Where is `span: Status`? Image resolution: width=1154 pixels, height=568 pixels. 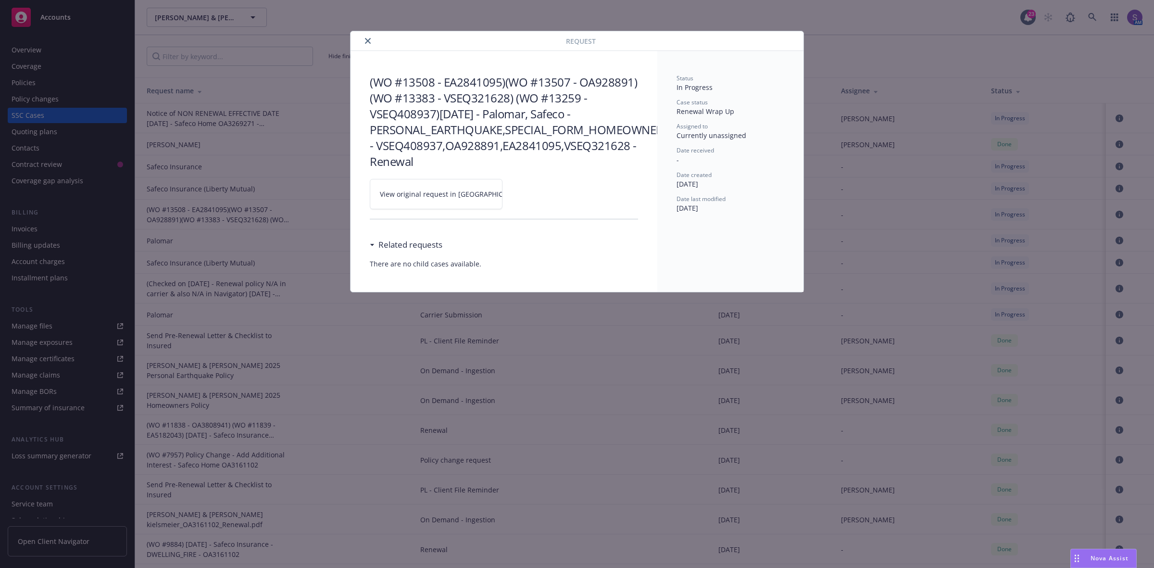
span: Status is located at coordinates (685, 78).